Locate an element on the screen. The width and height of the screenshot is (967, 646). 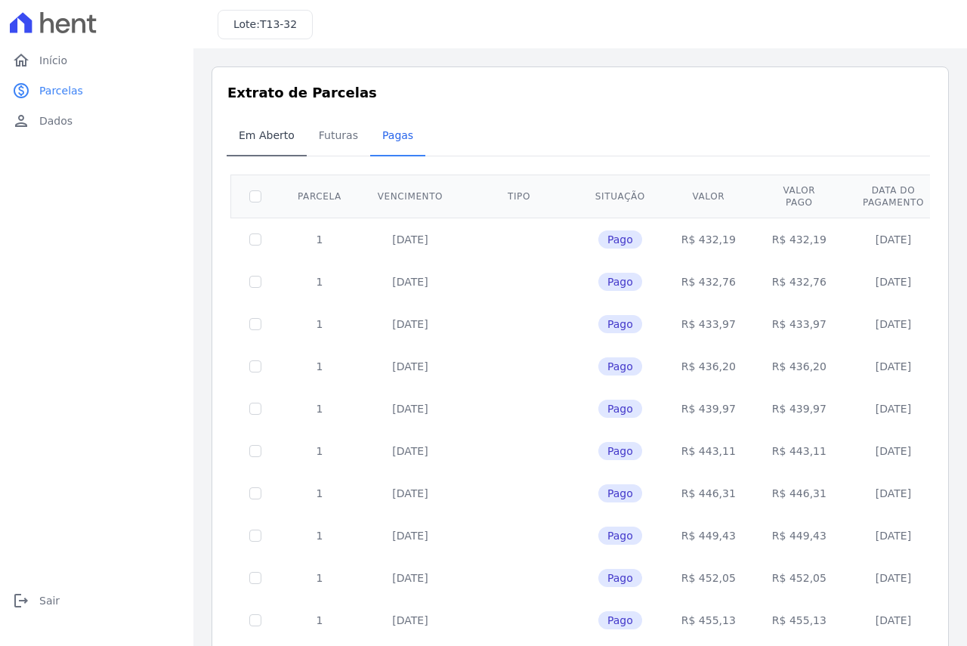
th: Situação is located at coordinates (621, 196).